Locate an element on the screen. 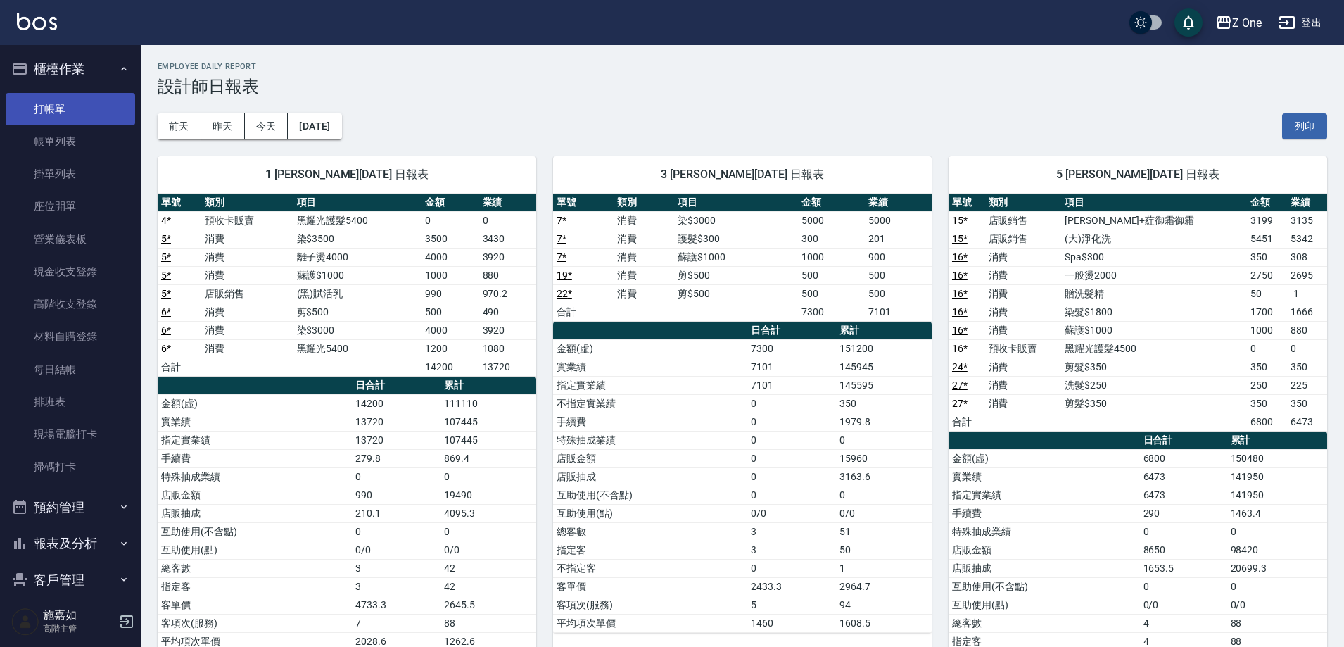  p: 高階主管 is located at coordinates (79, 629).